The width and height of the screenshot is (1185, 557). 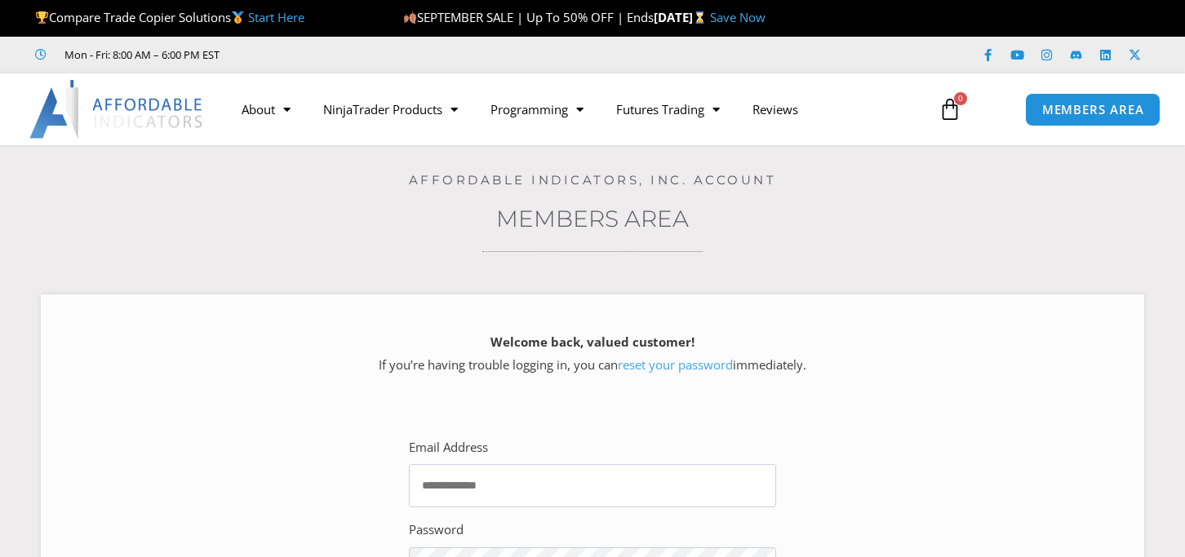 What do you see at coordinates (668, 109) in the screenshot?
I see `a: Futures Trading` at bounding box center [668, 109].